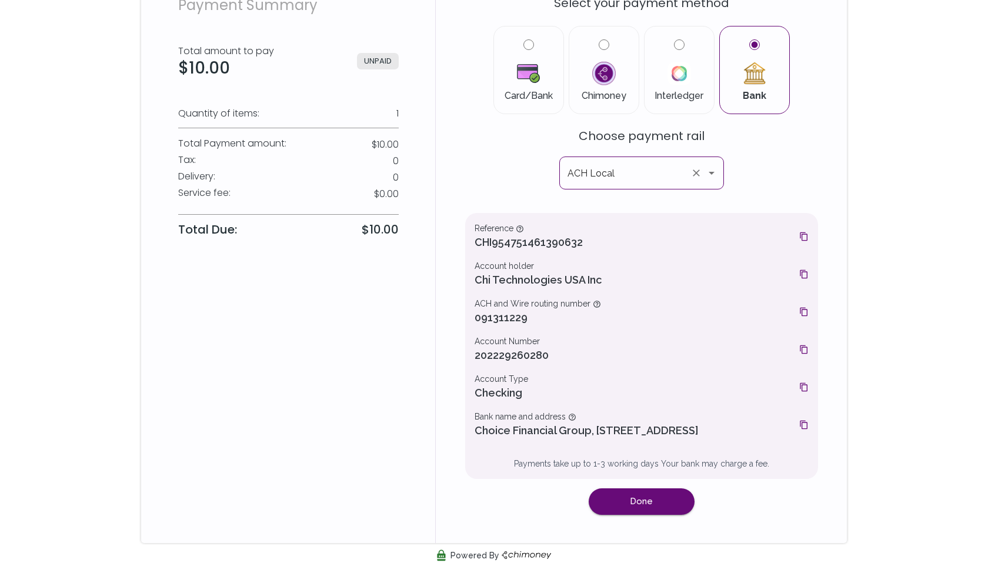  Describe the element at coordinates (679, 45) in the screenshot. I see `input: InterledgerInterledger` at that location.